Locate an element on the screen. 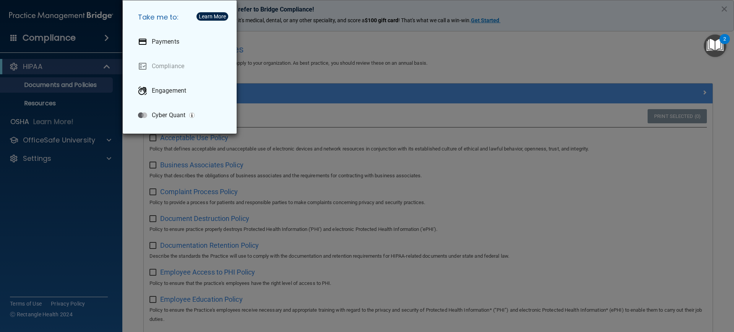  a: Engagement is located at coordinates (181, 91).